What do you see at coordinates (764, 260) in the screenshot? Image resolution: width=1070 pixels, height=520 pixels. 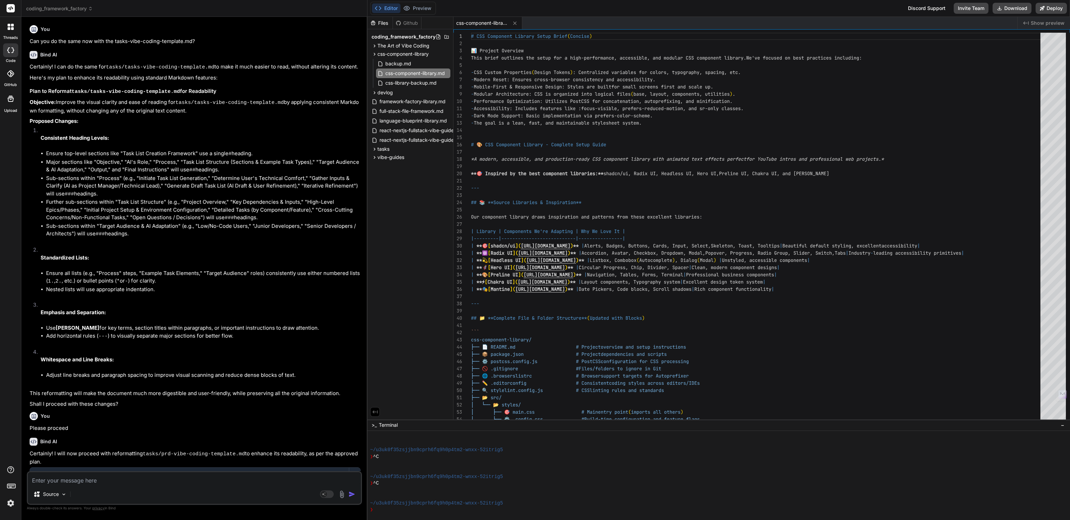 I see `span: Unstyled, accessible components` at bounding box center [764, 260].